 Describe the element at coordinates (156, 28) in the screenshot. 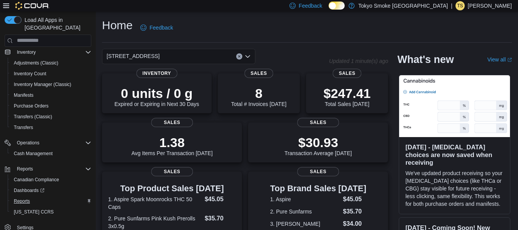

I see `a: Feedback` at that location.